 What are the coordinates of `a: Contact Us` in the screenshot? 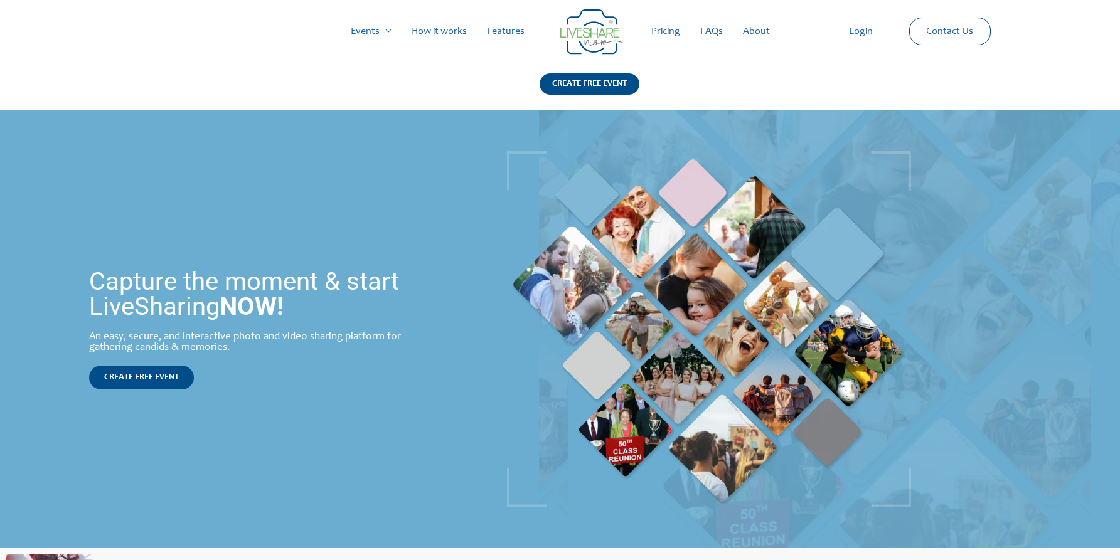 It's located at (950, 31).